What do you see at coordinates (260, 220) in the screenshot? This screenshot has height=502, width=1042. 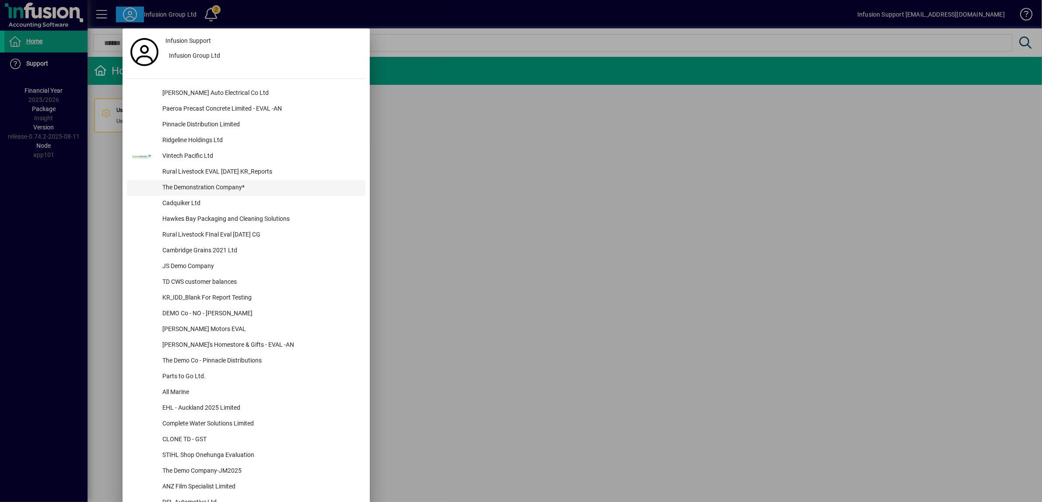 I see `div: Hawkes Bay Packaging and Cleaning Solutions` at bounding box center [260, 220].